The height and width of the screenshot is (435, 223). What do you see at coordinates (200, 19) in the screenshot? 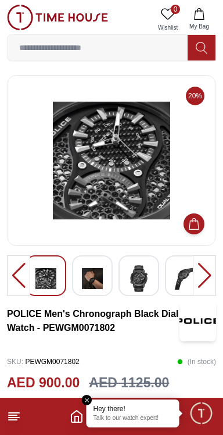
I see `button: My Bag` at bounding box center [200, 19].